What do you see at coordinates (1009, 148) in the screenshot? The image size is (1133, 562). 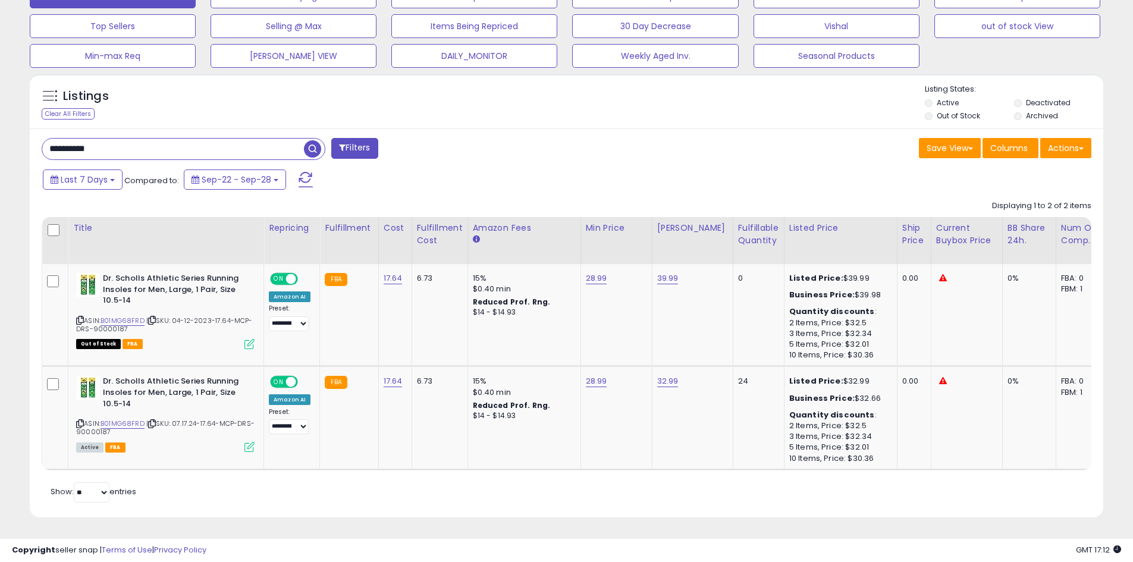 I see `span: Columns` at bounding box center [1009, 148].